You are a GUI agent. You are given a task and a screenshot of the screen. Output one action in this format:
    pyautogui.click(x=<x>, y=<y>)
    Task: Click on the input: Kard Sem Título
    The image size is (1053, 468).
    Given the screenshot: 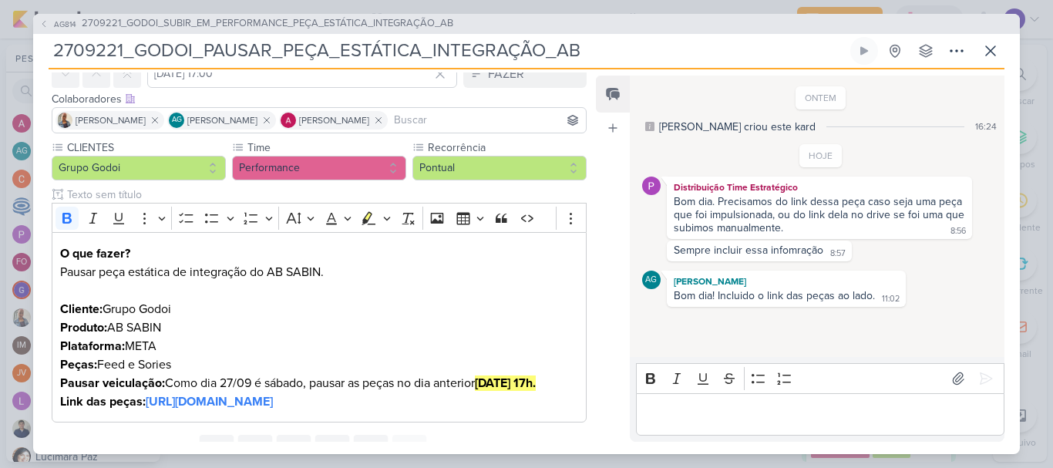 What is the action you would take?
    pyautogui.click(x=448, y=51)
    